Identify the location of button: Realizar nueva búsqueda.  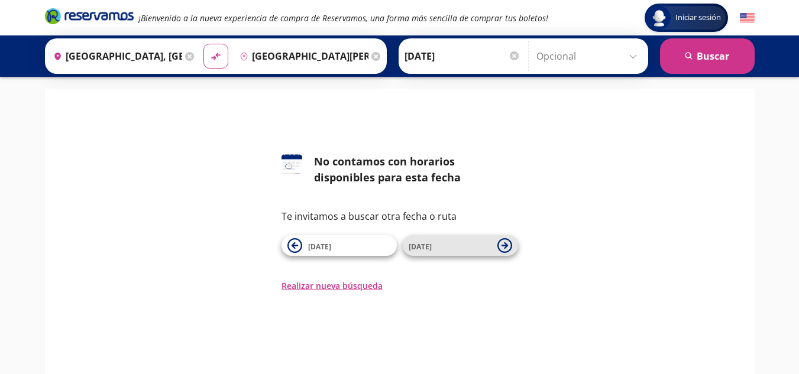
(332, 285).